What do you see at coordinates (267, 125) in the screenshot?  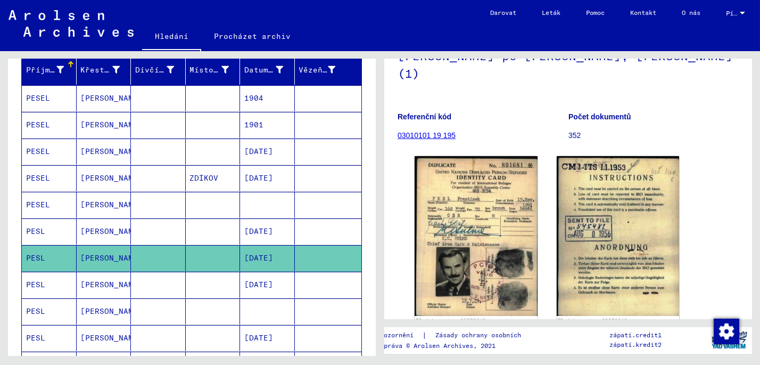 I see `mat-cell: 1901` at bounding box center [267, 125].